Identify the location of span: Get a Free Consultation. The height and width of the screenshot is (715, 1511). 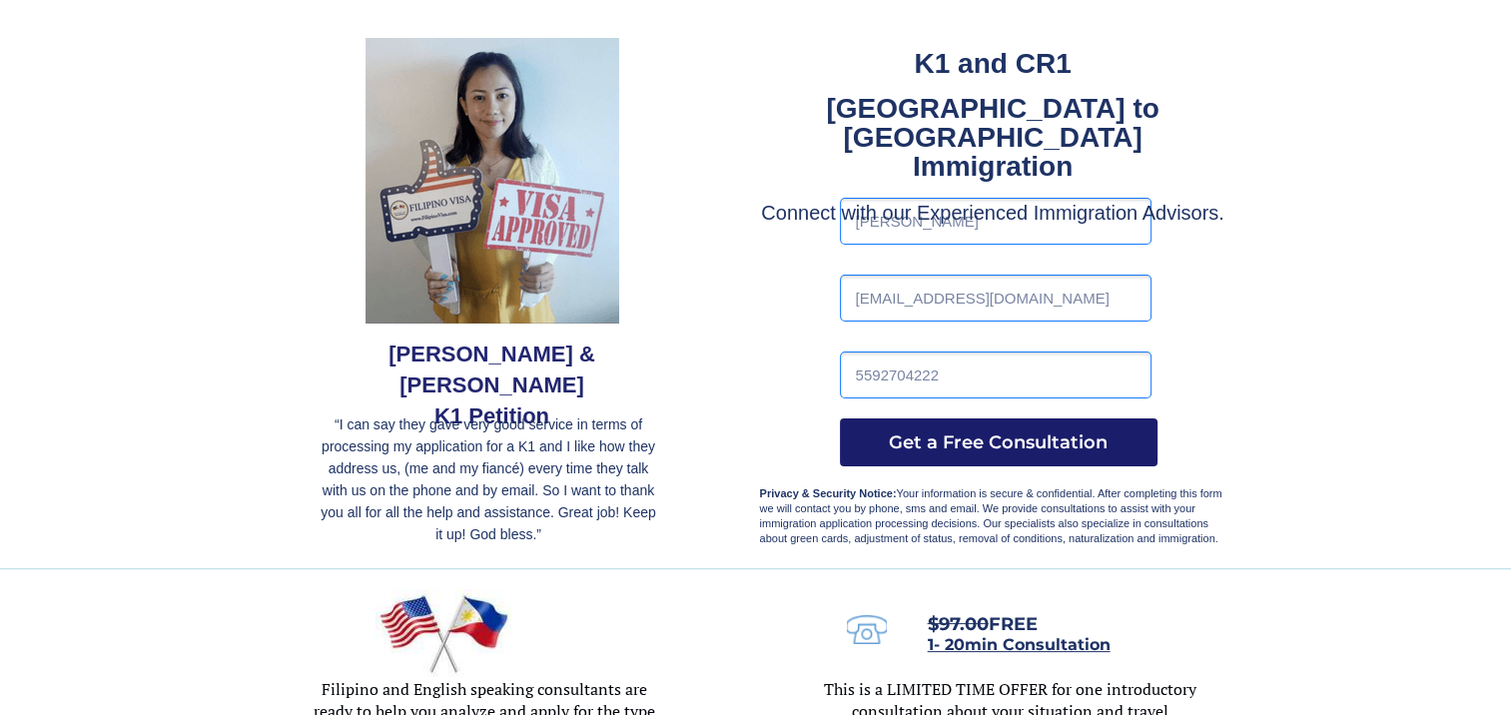
(999, 443).